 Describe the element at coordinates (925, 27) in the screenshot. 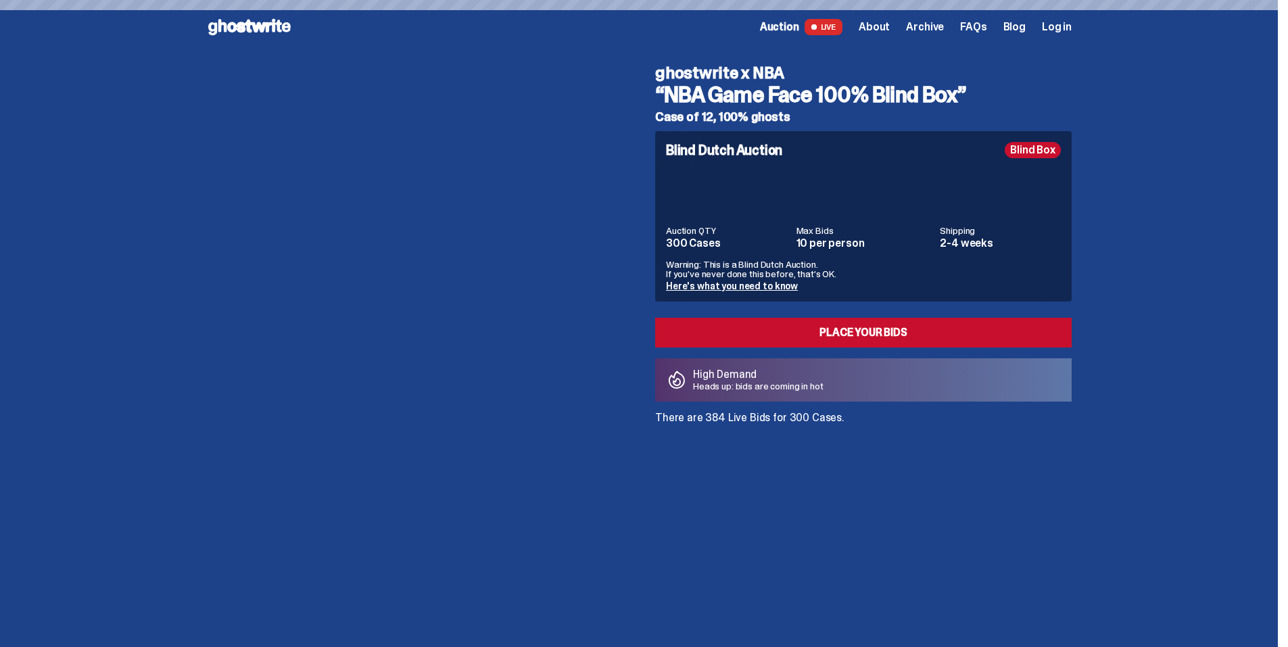

I see `span: Archive` at that location.